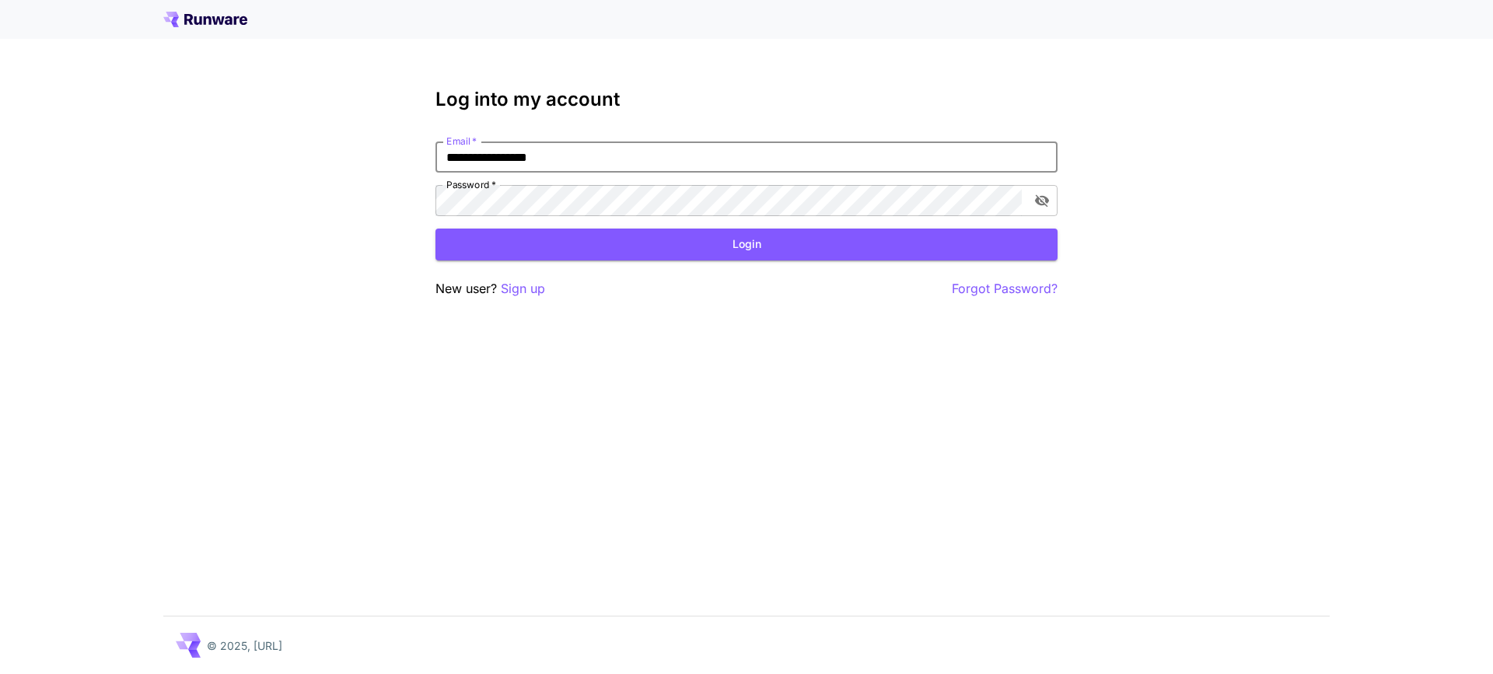 Image resolution: width=1493 pixels, height=674 pixels. I want to click on h3: Log into my account, so click(747, 100).